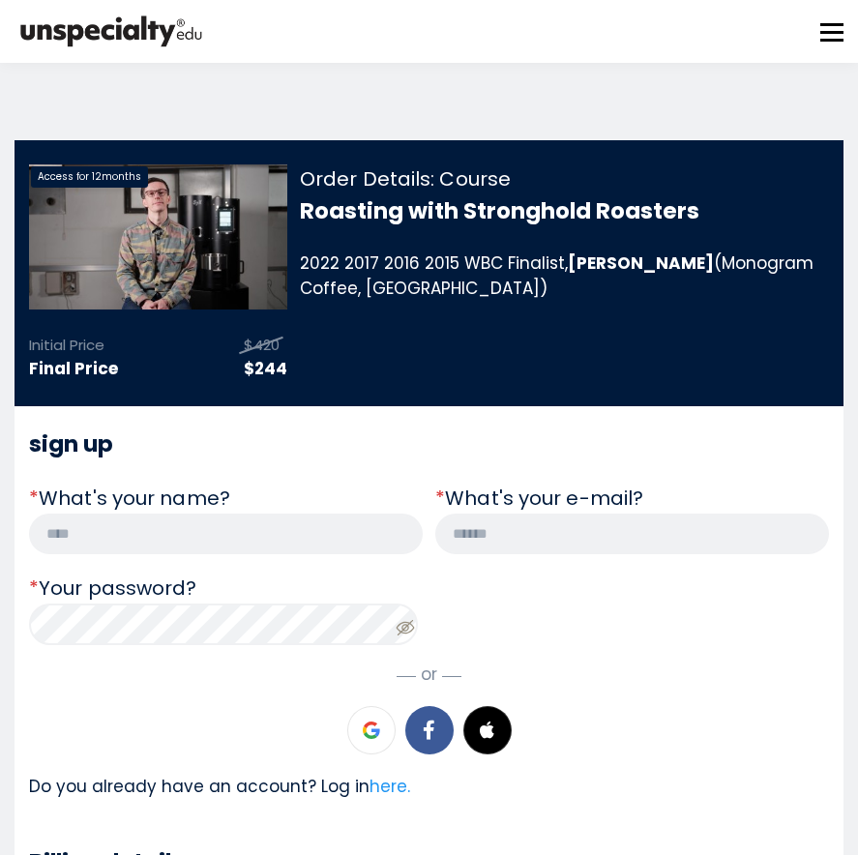 The width and height of the screenshot is (858, 855). What do you see at coordinates (97, 176) in the screenshot?
I see `span: 12` at bounding box center [97, 176].